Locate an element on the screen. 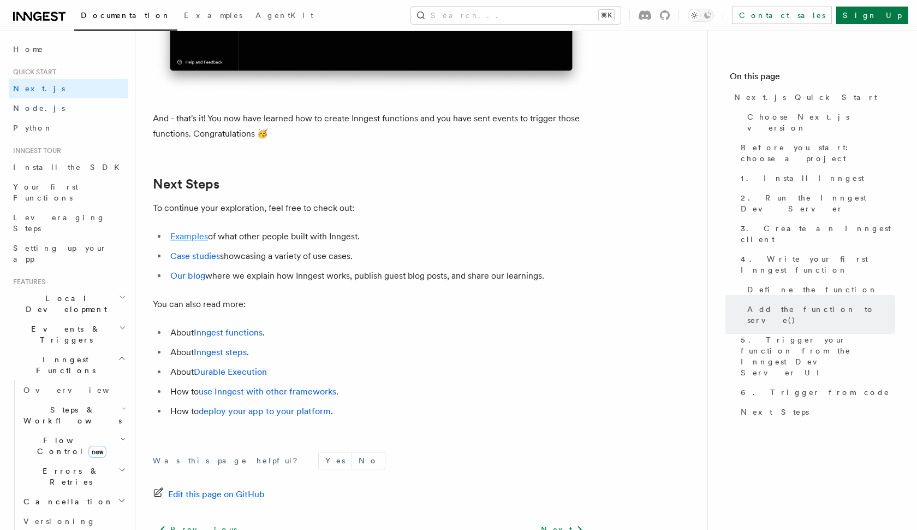  span: Cancellation is located at coordinates (66, 501).